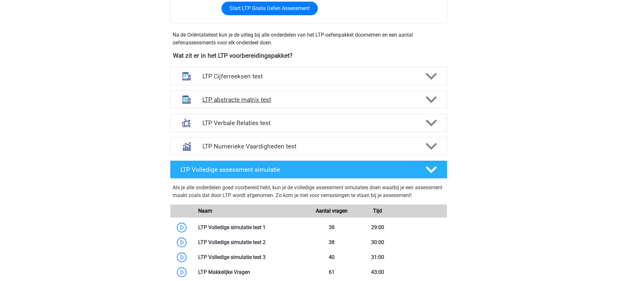 The image size is (617, 281). What do you see at coordinates (377, 211) in the screenshot?
I see `div: Tijd` at bounding box center [377, 211].